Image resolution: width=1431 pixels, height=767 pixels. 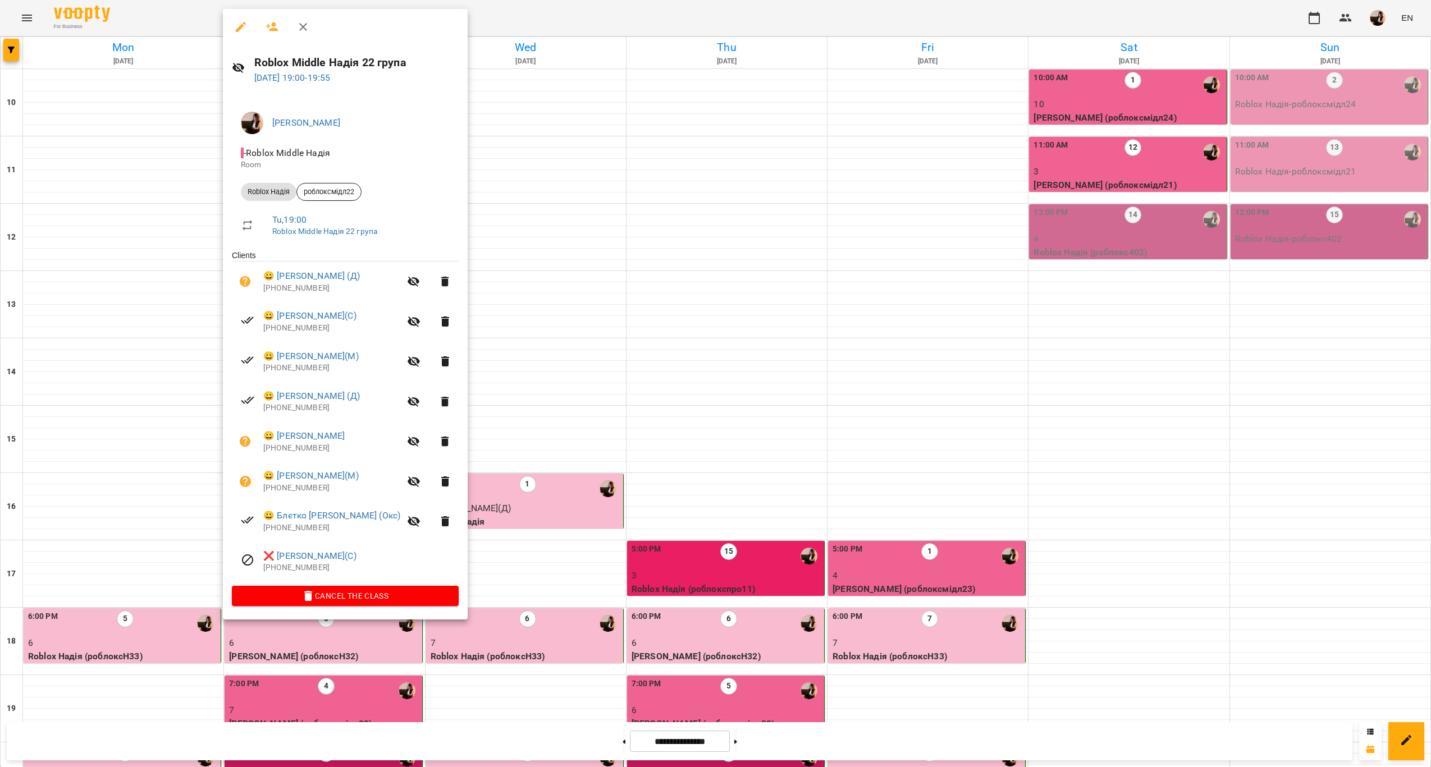 What do you see at coordinates (356, 62) in the screenshot?
I see `h6: Roblox Middle Надія 22 група` at bounding box center [356, 62].